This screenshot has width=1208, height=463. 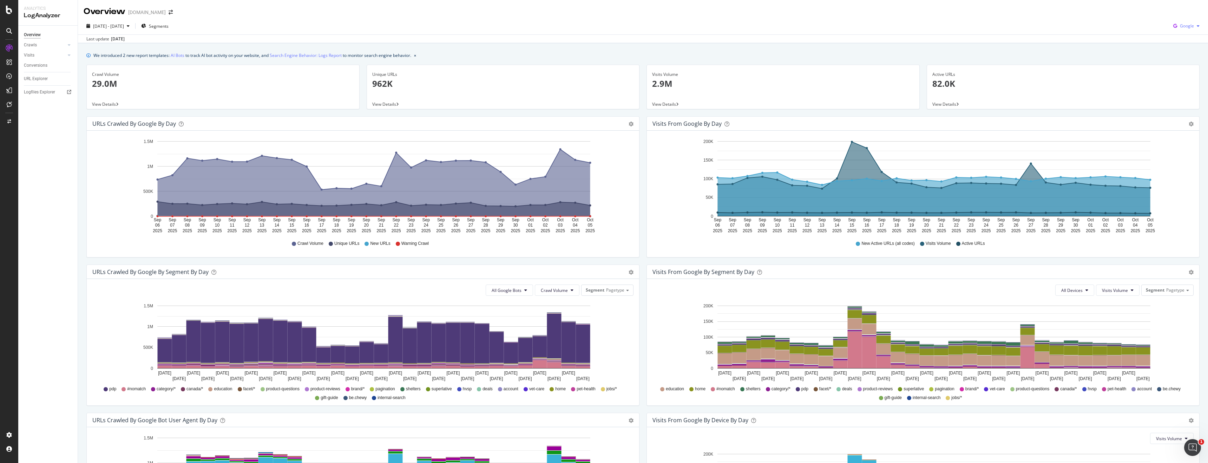 I want to click on text: 18, so click(x=897, y=225).